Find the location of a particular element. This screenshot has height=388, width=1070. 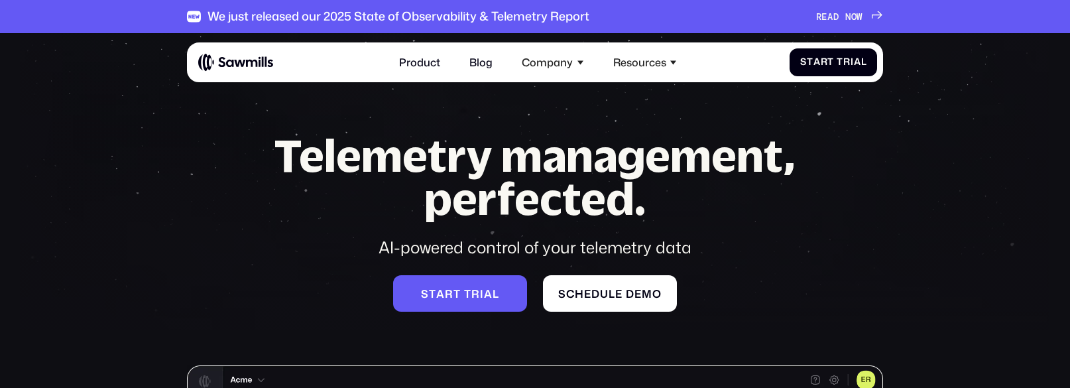

a: Product is located at coordinates (419, 62).